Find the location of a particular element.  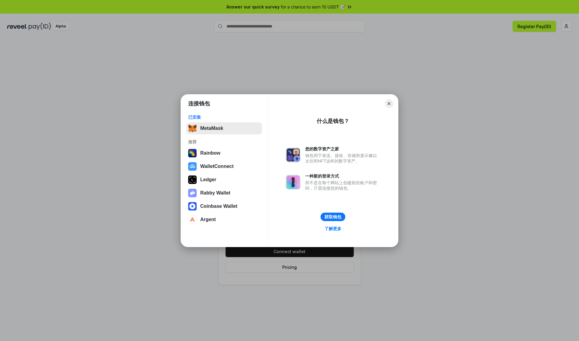

img: svg+xml,%3Csvg%20xmlns%3D%22http%3A%2F%2Fwww.w3.org%2F2000%2Fsvg%22%20width%3D%2228%22%20height%3... is located at coordinates (192, 180).